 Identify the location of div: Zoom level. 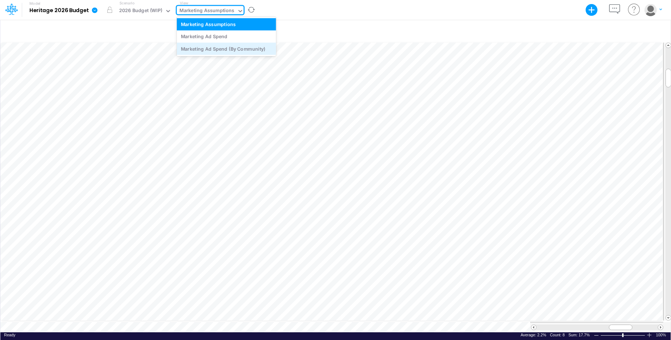
(661, 335).